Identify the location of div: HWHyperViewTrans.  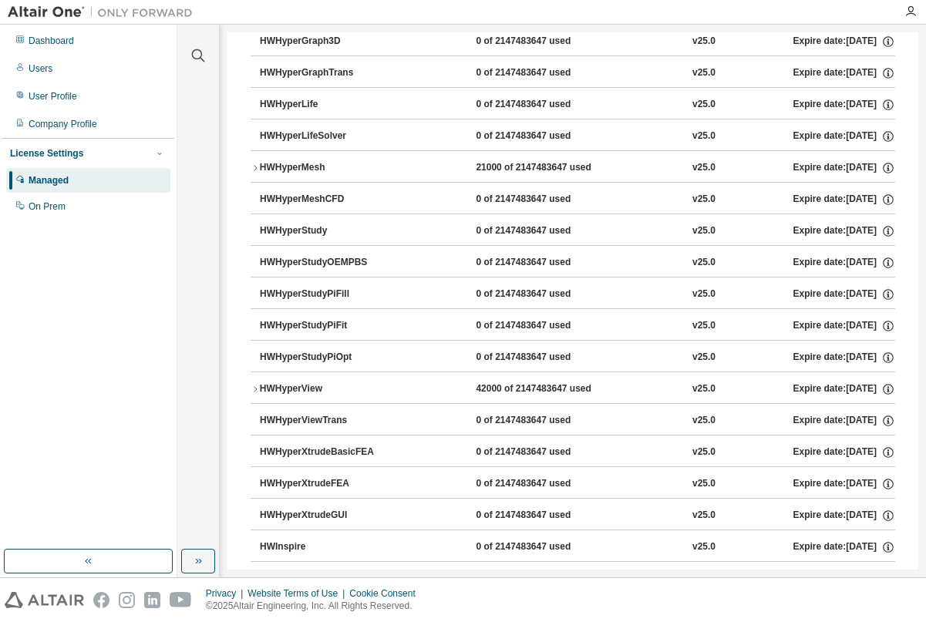
(329, 421).